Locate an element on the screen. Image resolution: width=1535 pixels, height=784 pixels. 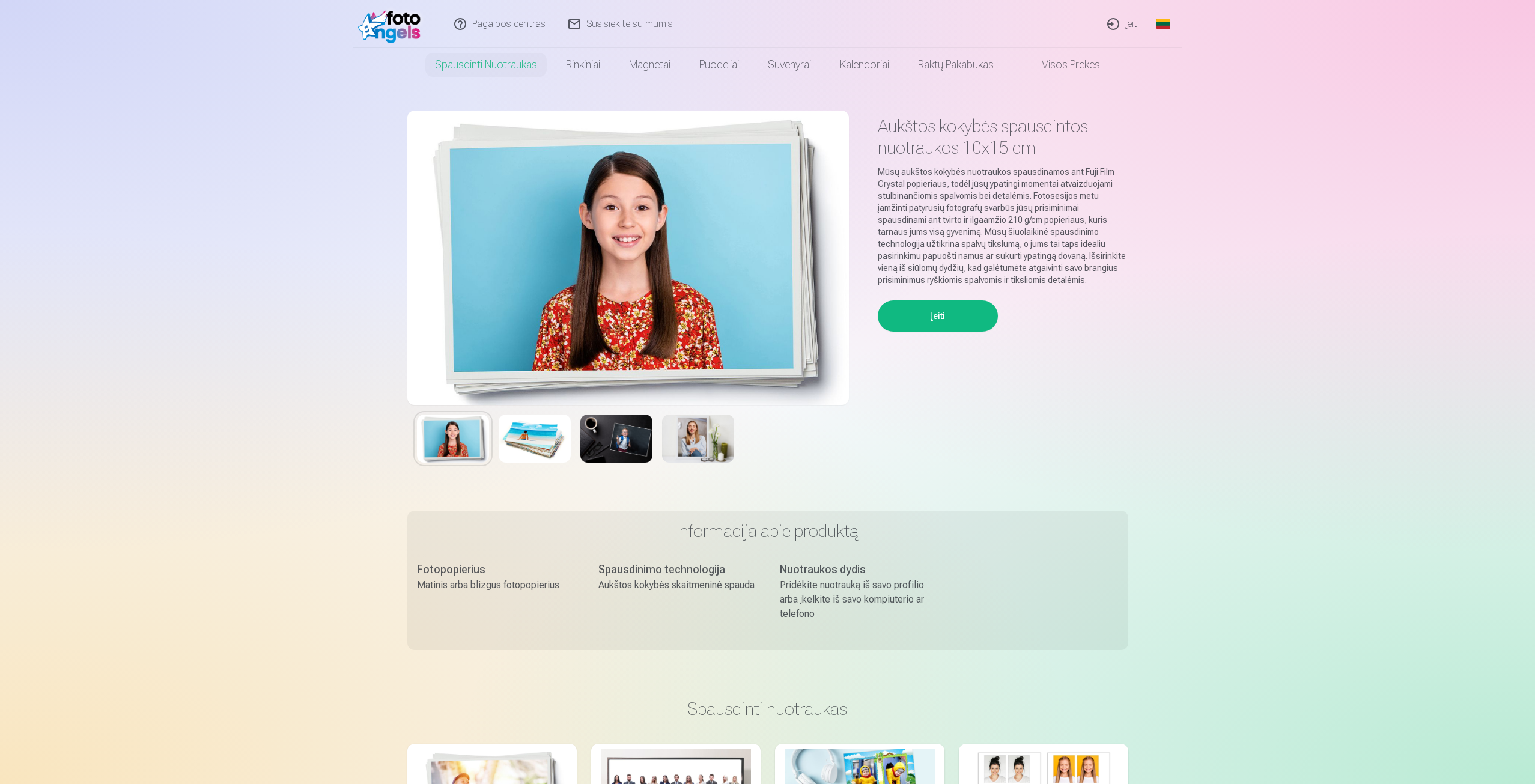
a: Rinkiniai is located at coordinates (583, 65).